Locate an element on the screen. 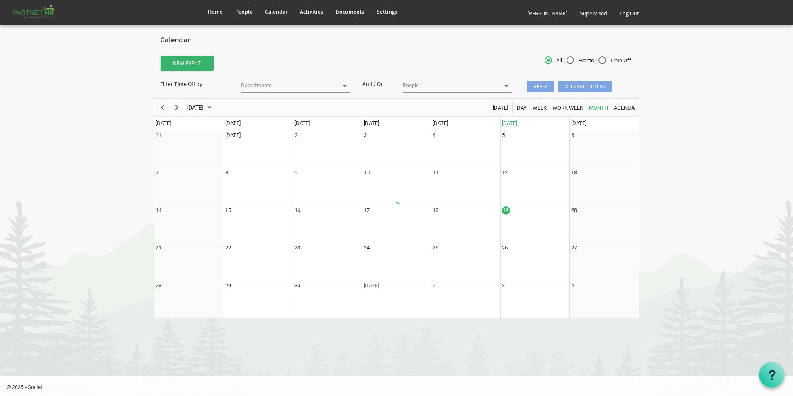 This screenshot has height=396, width=793. span: People is located at coordinates (244, 12).